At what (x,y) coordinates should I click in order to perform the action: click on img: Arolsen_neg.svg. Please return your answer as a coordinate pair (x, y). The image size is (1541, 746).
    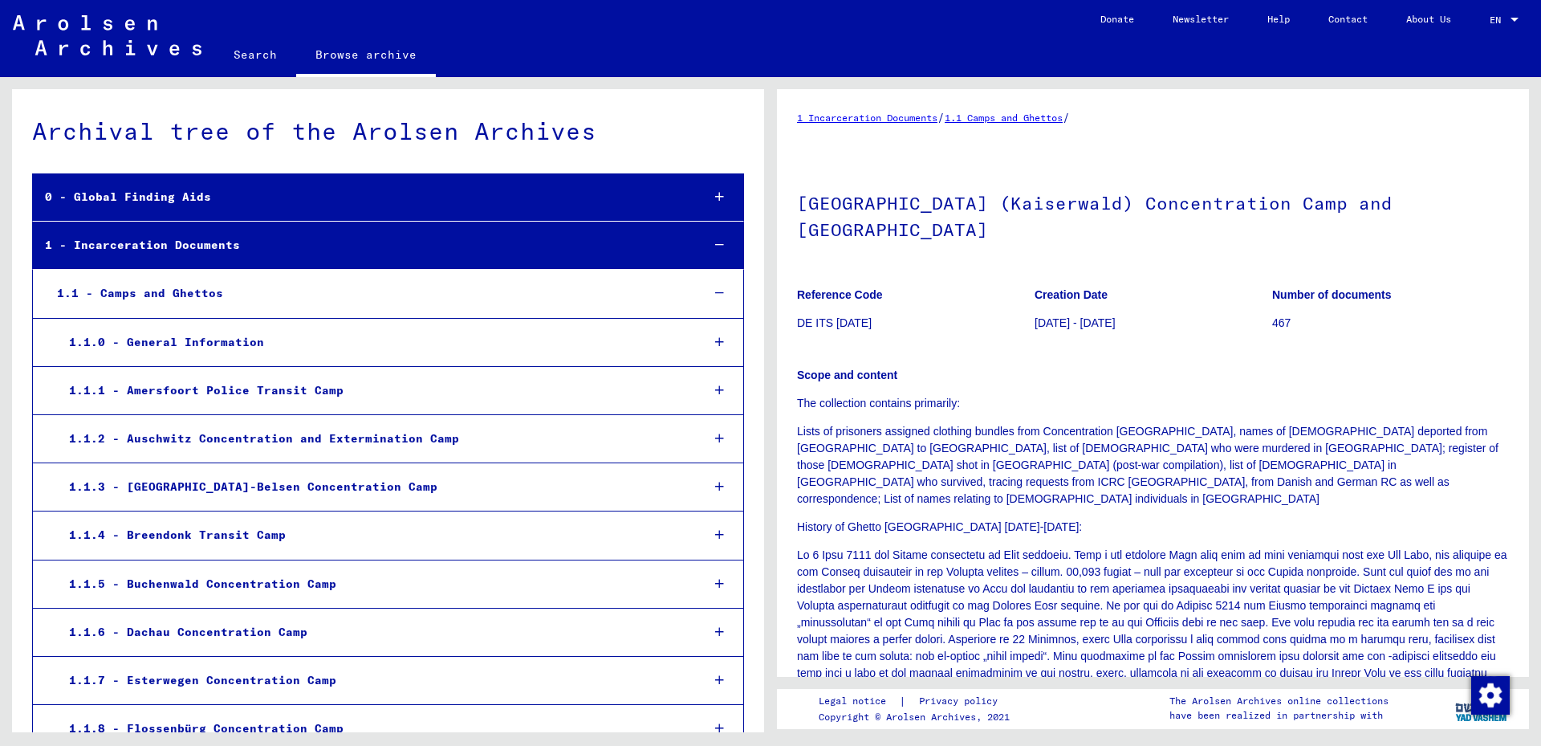
    Looking at the image, I should click on (107, 35).